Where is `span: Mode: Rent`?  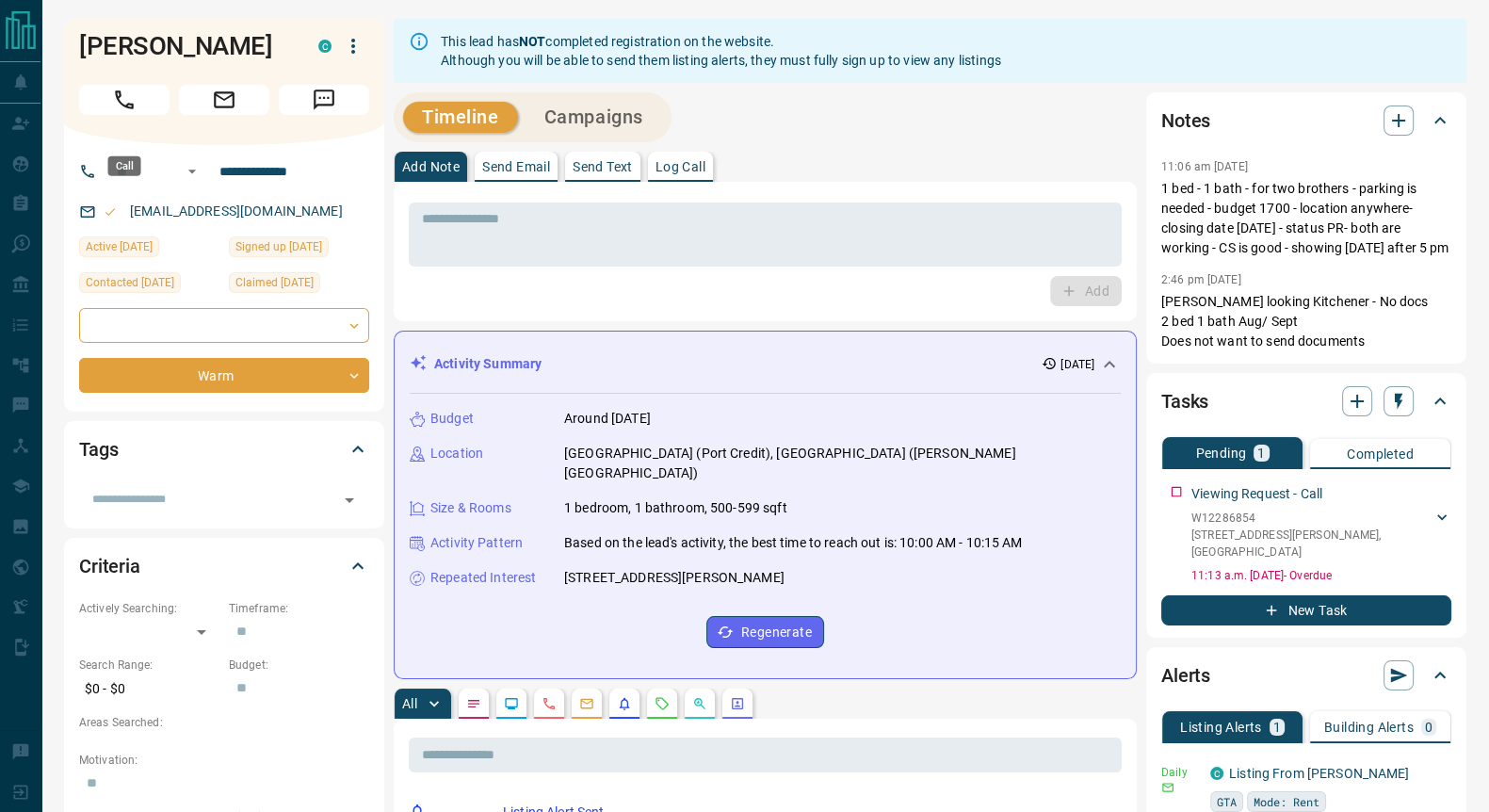 span: Mode: Rent is located at coordinates (1286, 801).